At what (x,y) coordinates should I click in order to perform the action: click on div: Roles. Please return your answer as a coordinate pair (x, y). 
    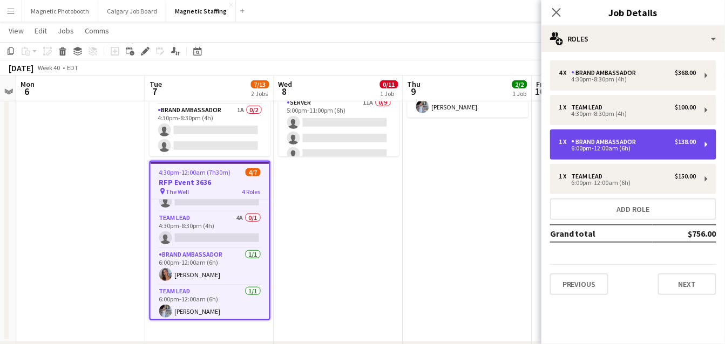
    Looking at the image, I should click on (633, 39).